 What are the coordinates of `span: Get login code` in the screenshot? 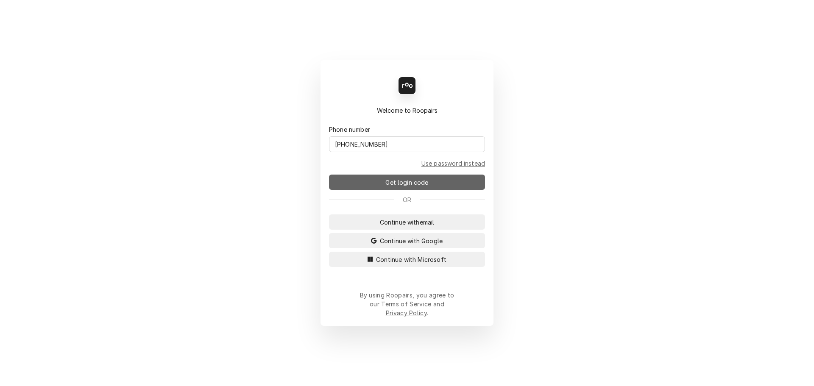 It's located at (407, 182).